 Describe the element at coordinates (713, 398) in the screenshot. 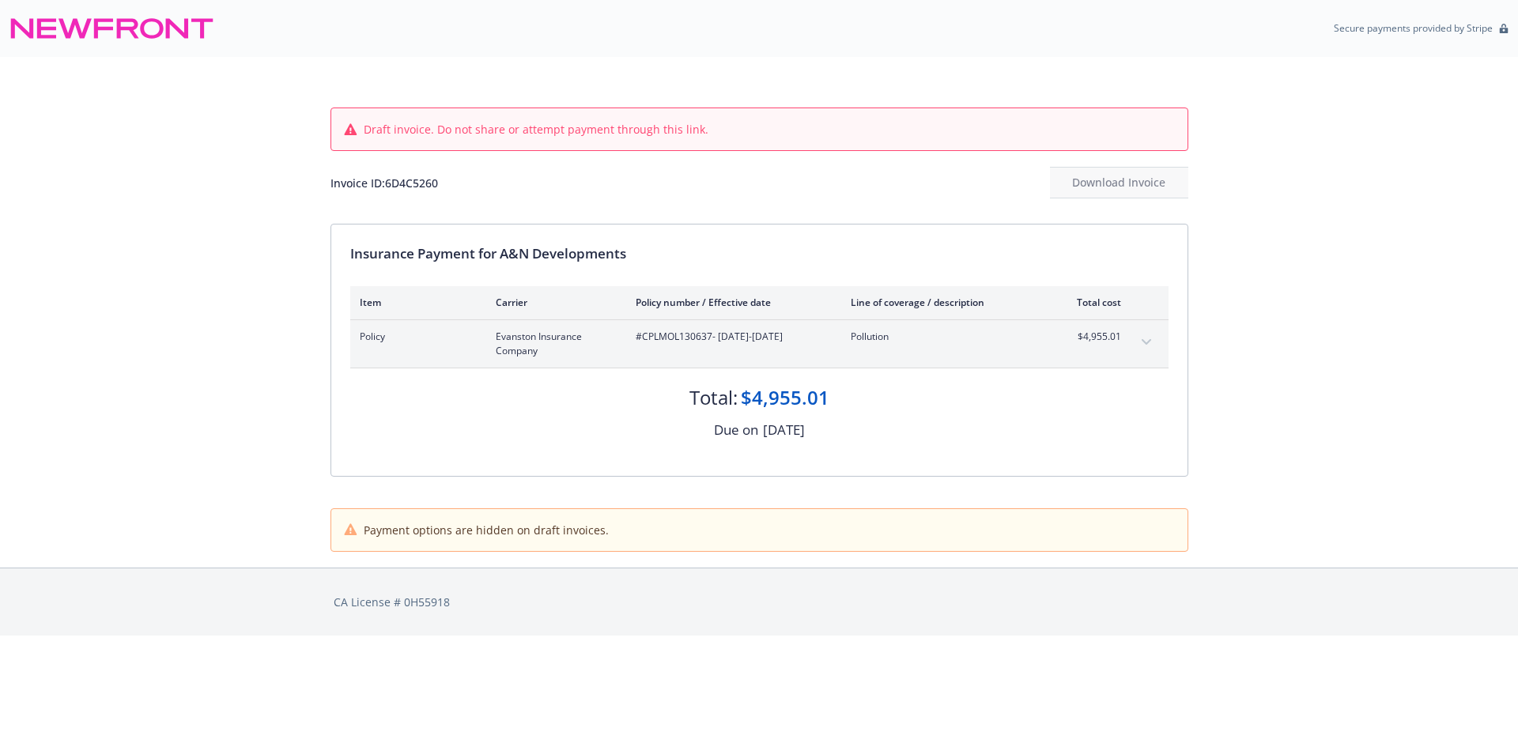

I see `div: Total:` at that location.